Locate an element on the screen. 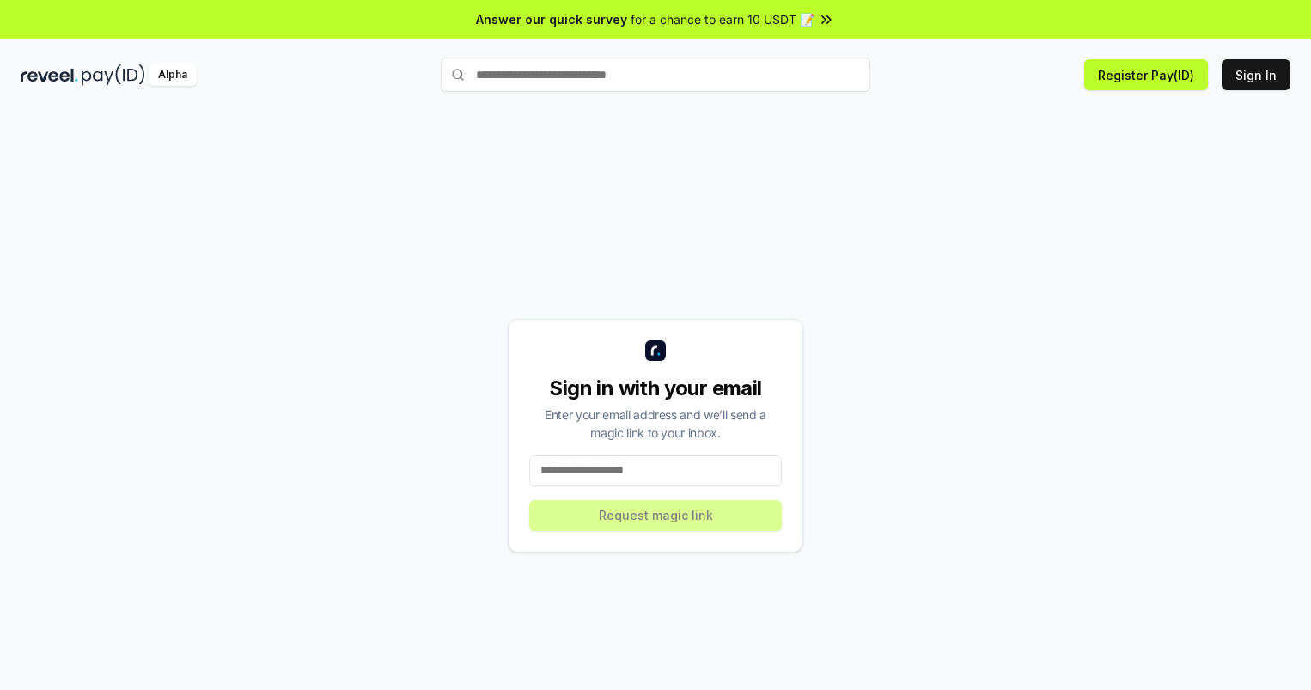 The image size is (1311, 690). div: Alpha is located at coordinates (173, 75).